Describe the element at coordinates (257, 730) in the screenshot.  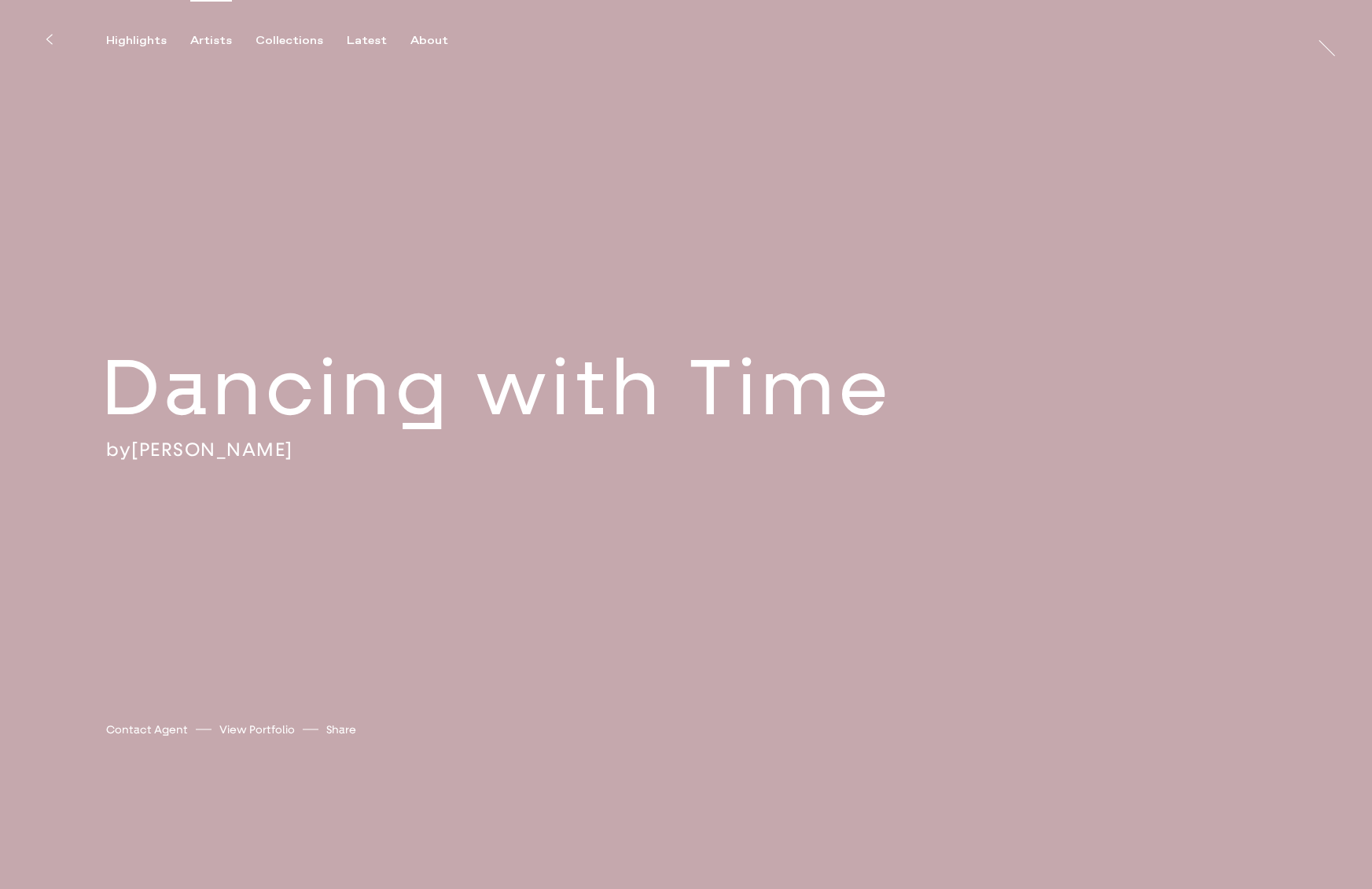
I see `a: View Portfolio` at that location.